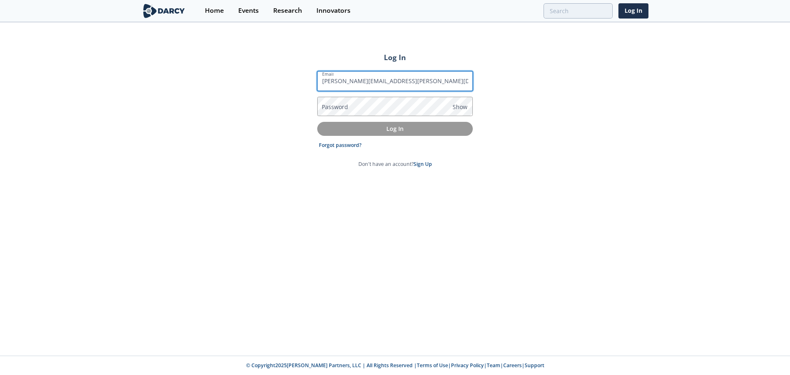  I want to click on span: Show, so click(460, 107).